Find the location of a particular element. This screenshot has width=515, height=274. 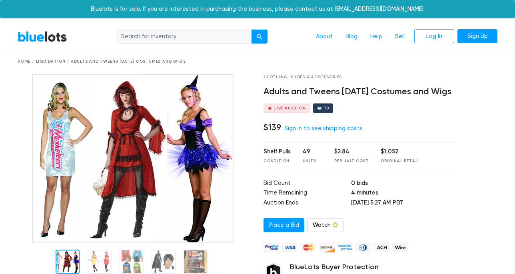

a: Watch is located at coordinates (325, 225).